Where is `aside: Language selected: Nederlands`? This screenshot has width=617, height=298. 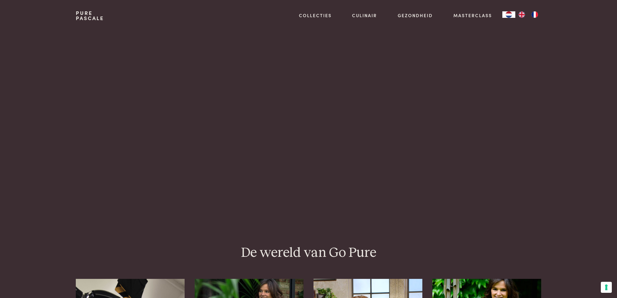
aside: Language selected: Nederlands is located at coordinates (522, 15).